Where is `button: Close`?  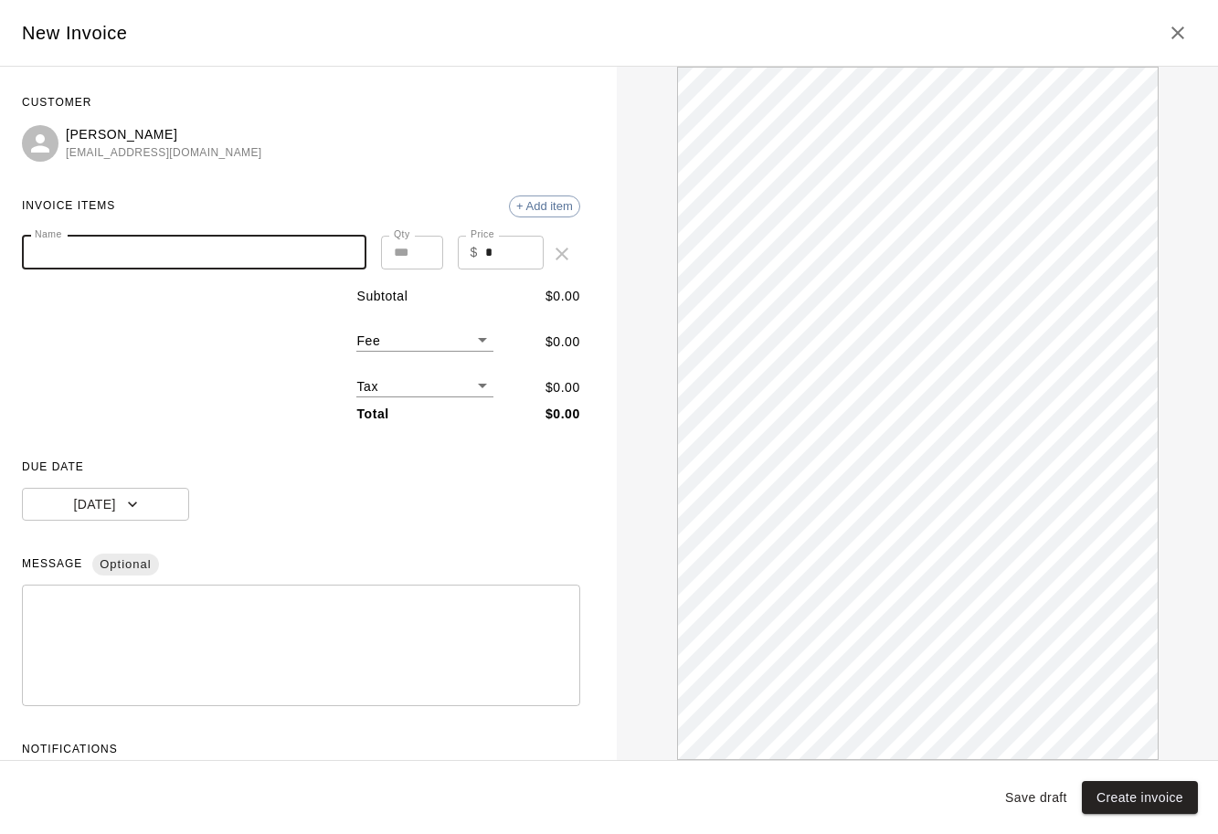 button: Close is located at coordinates (1178, 33).